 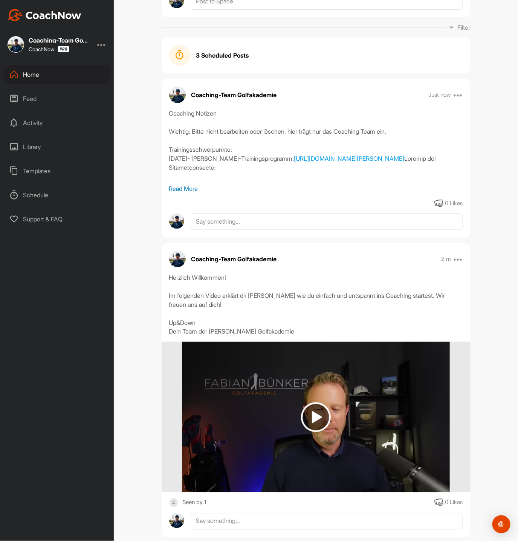 What do you see at coordinates (315, 417) in the screenshot?
I see `img: play` at bounding box center [315, 417].